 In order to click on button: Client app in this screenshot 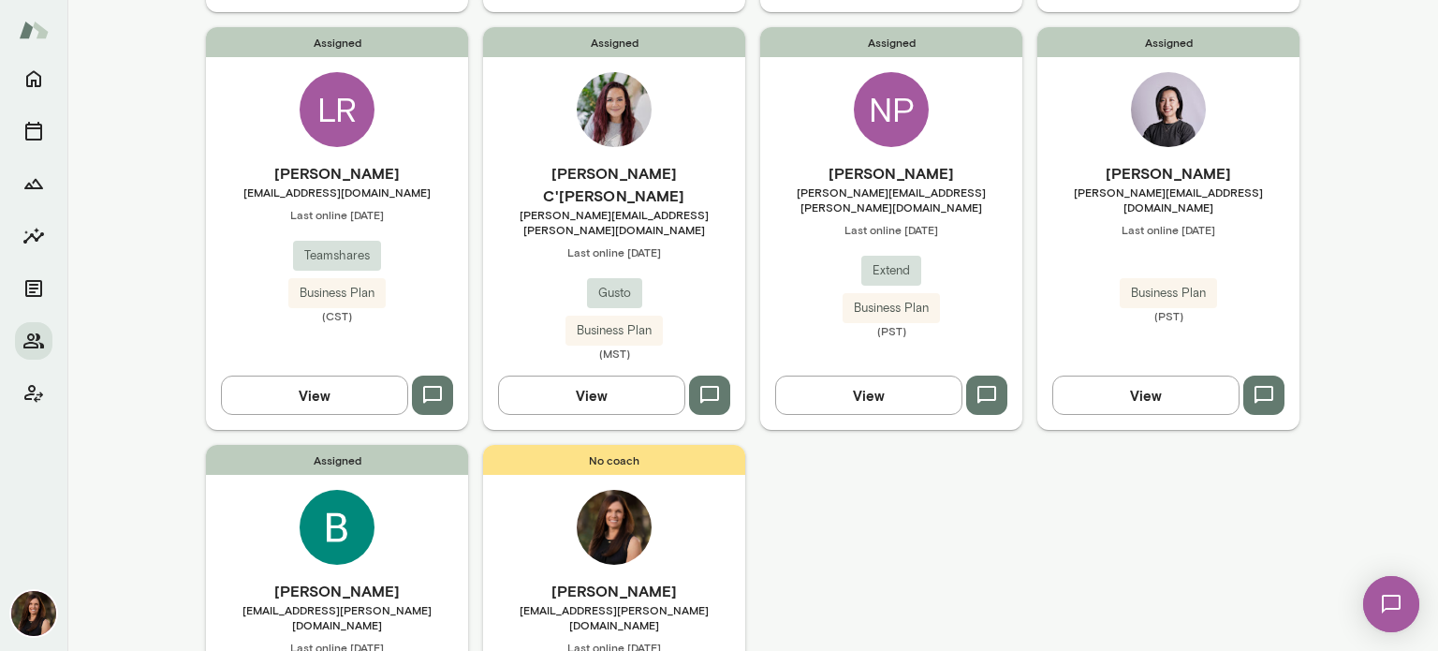, I will do `click(34, 393)`.